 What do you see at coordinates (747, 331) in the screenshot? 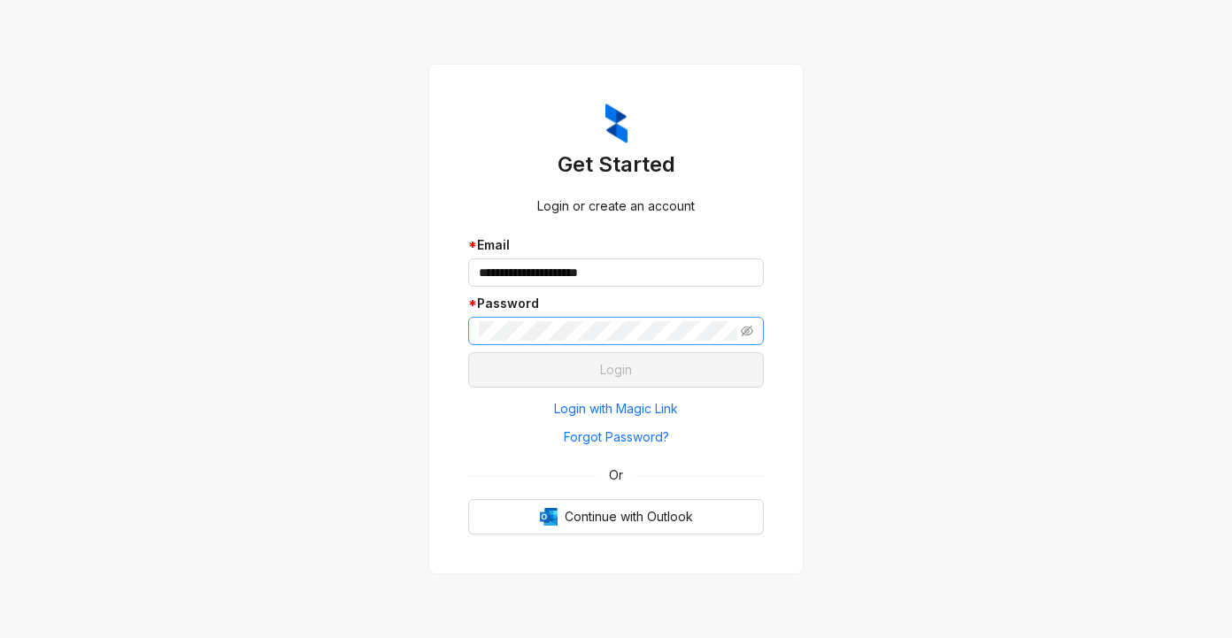
I see `span: eye-invisible` at bounding box center [747, 331].